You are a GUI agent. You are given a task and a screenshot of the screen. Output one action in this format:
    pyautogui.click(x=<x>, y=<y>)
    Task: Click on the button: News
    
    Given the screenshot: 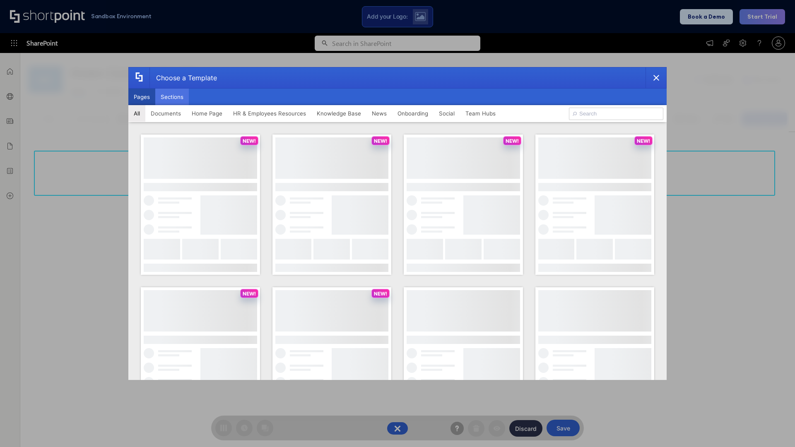 What is the action you would take?
    pyautogui.click(x=379, y=113)
    